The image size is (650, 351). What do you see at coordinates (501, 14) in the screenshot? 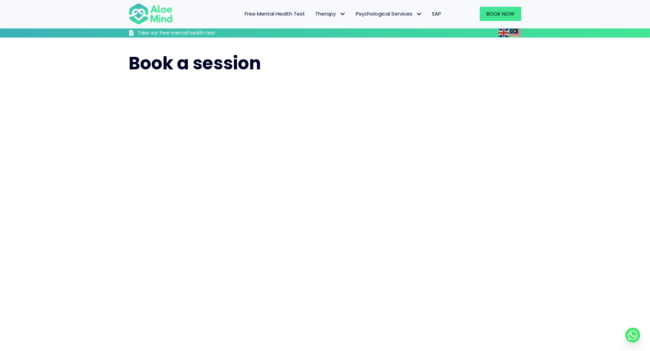
I see `a: Book Now` at bounding box center [501, 14].